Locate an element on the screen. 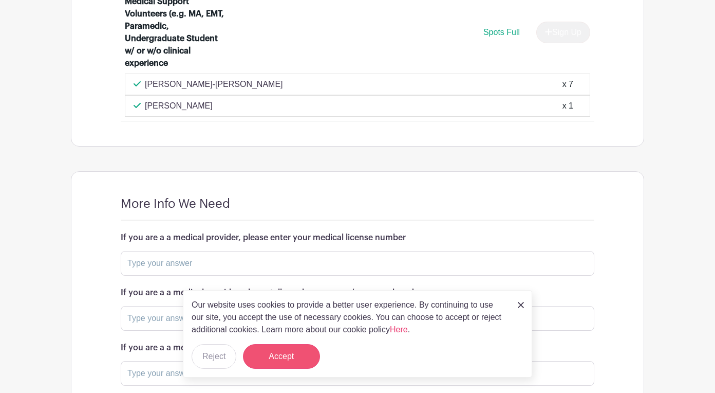  h6: If you are a a medical provider, what is/was your speciality? is located at coordinates (358, 347).